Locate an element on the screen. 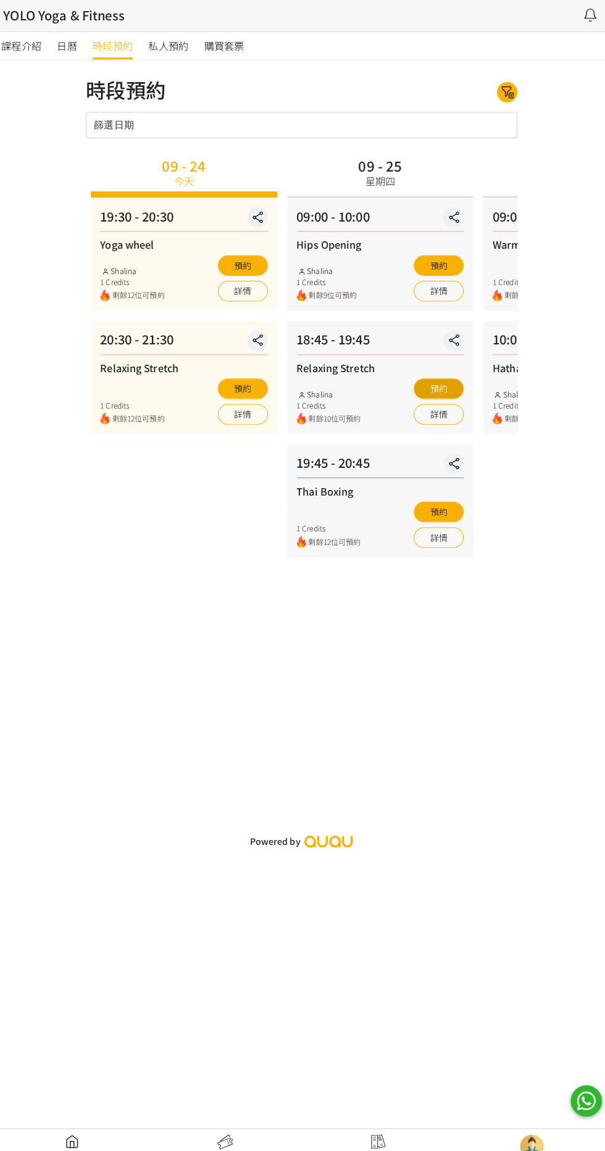 The height and width of the screenshot is (1151, 605). span: 課程介紹 is located at coordinates (26, 45).